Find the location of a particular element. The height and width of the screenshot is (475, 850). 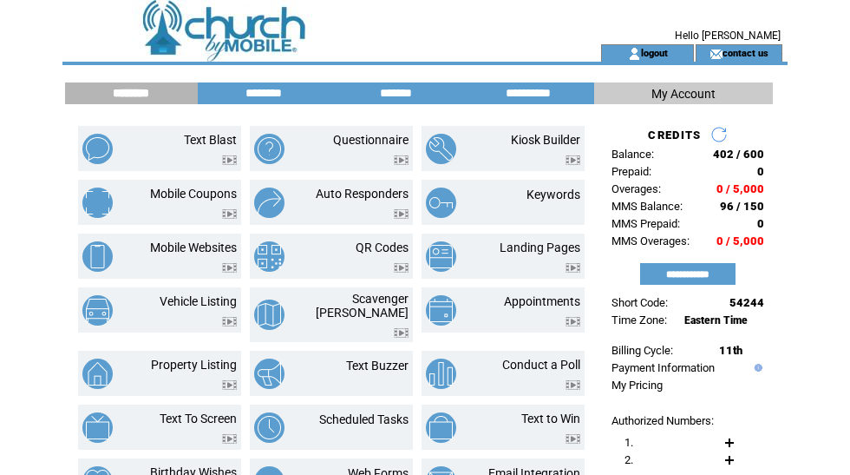

img: text-buzzer.png is located at coordinates (269, 373).